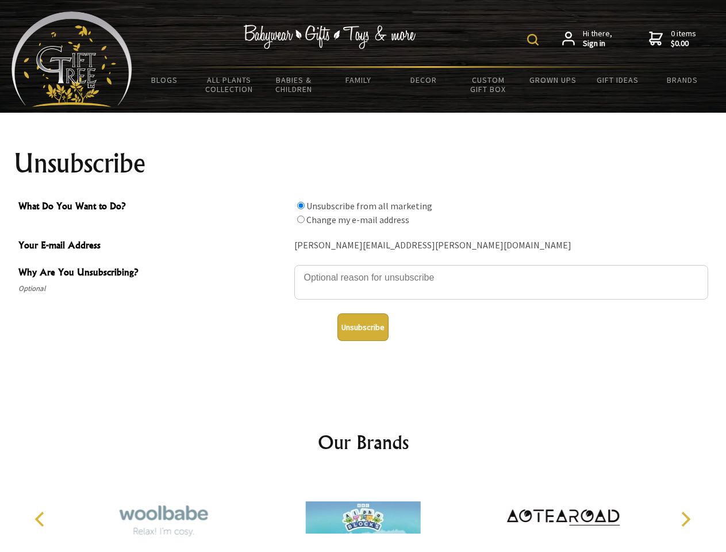 This screenshot has width=726, height=552. Describe the element at coordinates (587, 39) in the screenshot. I see `a: Hi there,Sign in` at that location.